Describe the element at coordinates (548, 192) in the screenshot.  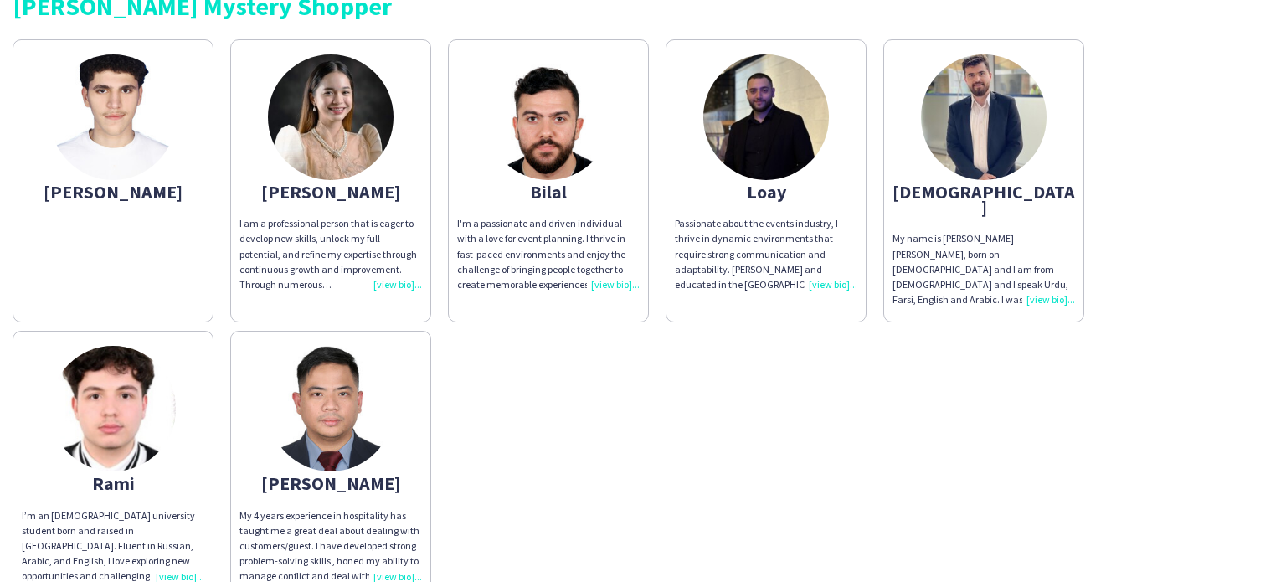
I see `div: Bilal` at that location.